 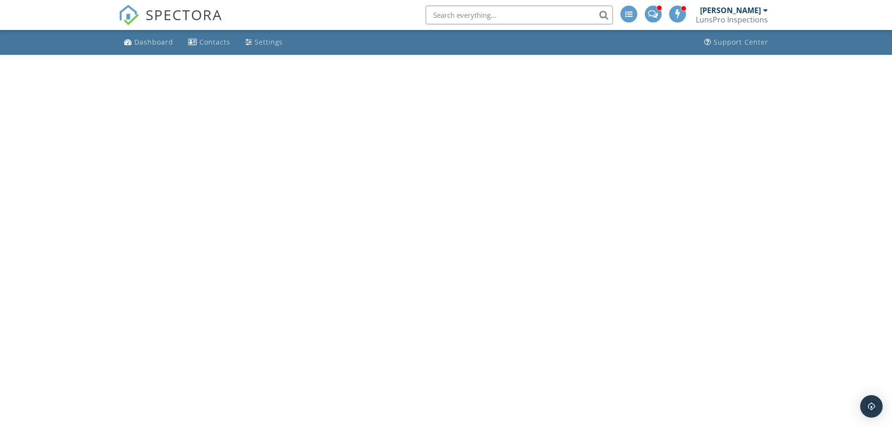 What do you see at coordinates (264, 42) in the screenshot?
I see `a: Settings` at bounding box center [264, 42].